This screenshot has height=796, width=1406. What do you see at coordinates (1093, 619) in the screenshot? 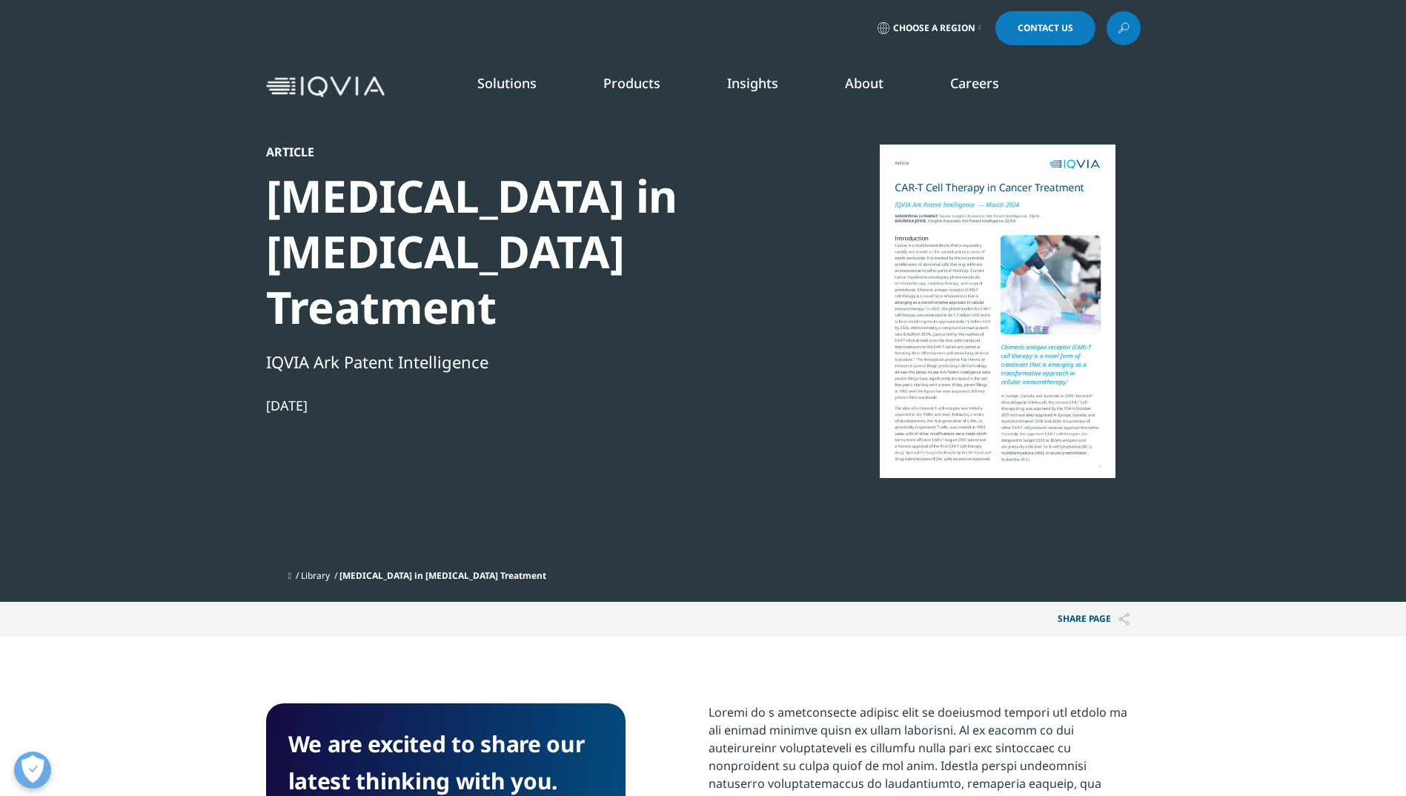
I see `button: Share PAGEShare PAGE` at bounding box center [1093, 619].